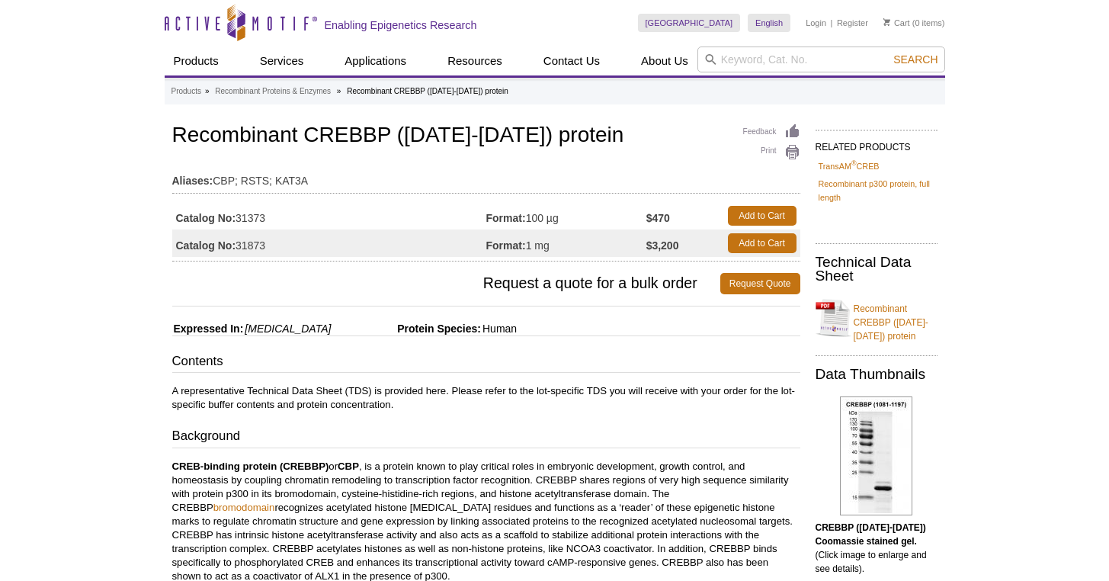 The width and height of the screenshot is (1109, 581). I want to click on h2: Data Thumbnails, so click(876, 374).